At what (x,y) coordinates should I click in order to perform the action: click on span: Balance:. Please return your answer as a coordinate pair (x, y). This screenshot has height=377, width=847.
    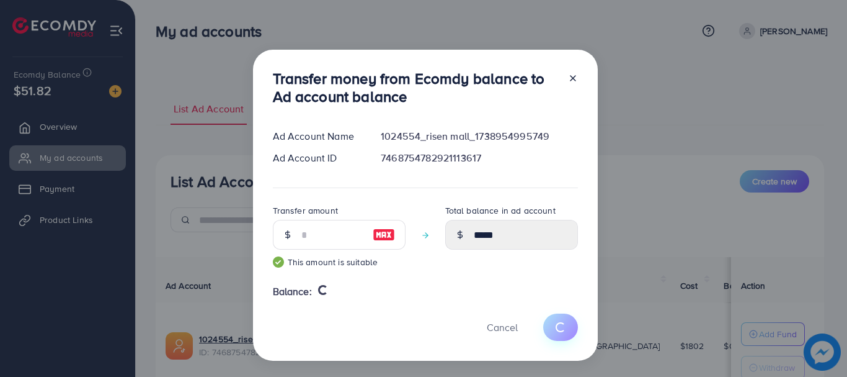
    Looking at the image, I should click on (292, 291).